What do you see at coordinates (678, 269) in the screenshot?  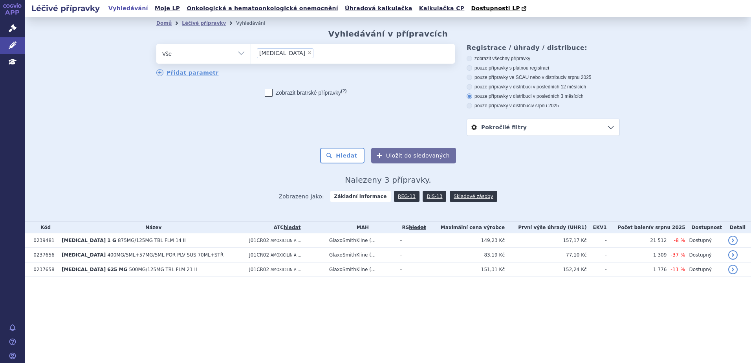 I see `span: -11 %` at bounding box center [678, 269].